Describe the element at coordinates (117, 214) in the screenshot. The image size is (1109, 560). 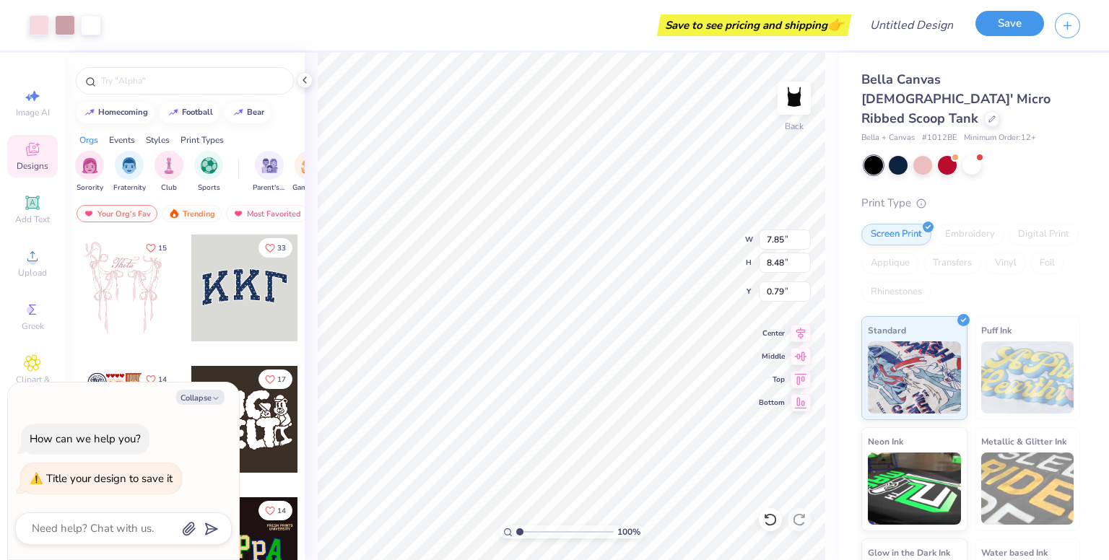
I see `div: Your Org's Fav` at that location.